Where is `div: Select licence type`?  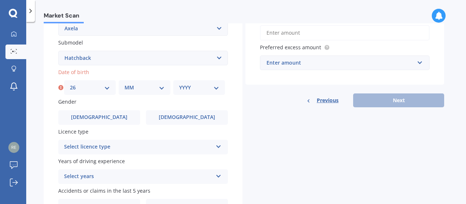 div: Select licence type is located at coordinates (138, 147).